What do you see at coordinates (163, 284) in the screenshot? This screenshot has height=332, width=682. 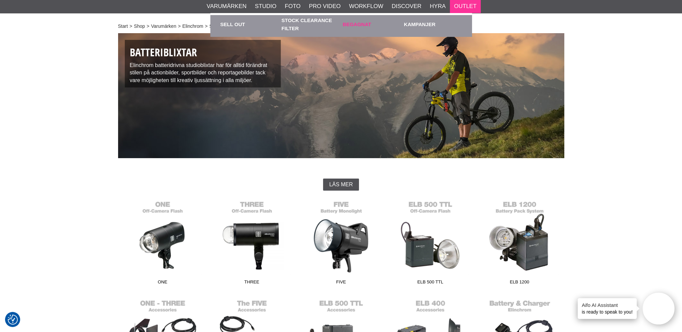 I see `span: ONE` at bounding box center [163, 284].